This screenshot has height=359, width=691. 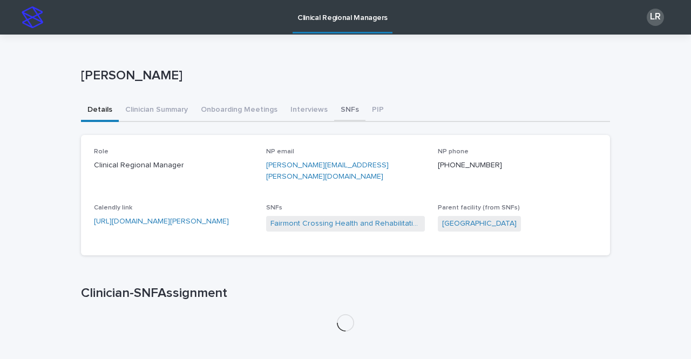 I want to click on span: Parent facility (from SNFs), so click(x=479, y=208).